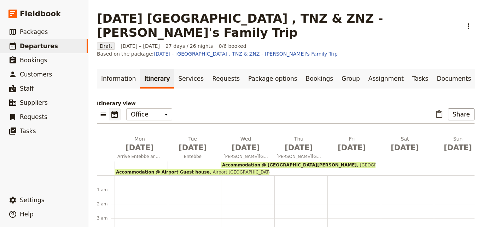 This screenshot has width=483, height=227. What do you see at coordinates (458, 144) in the screenshot?
I see `h2: Sun` at bounding box center [458, 144].